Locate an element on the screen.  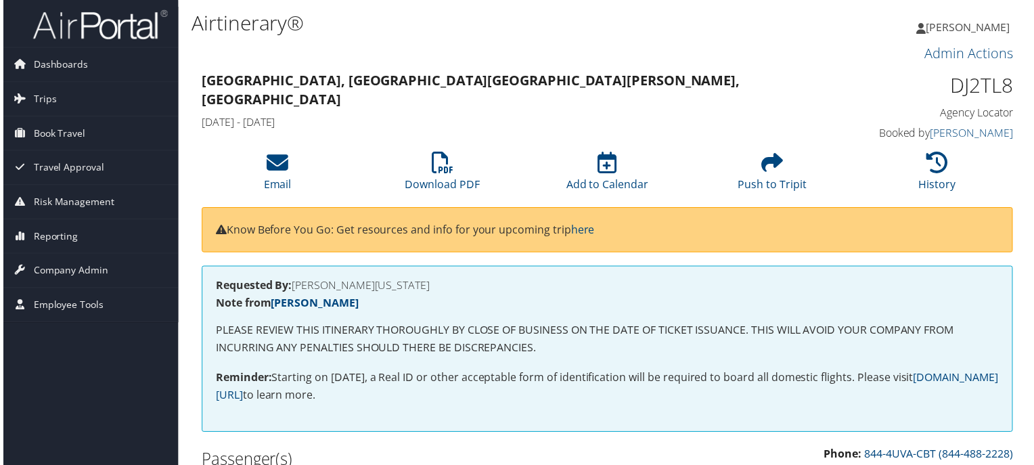
a: Add to Calendar is located at coordinates (608, 177).